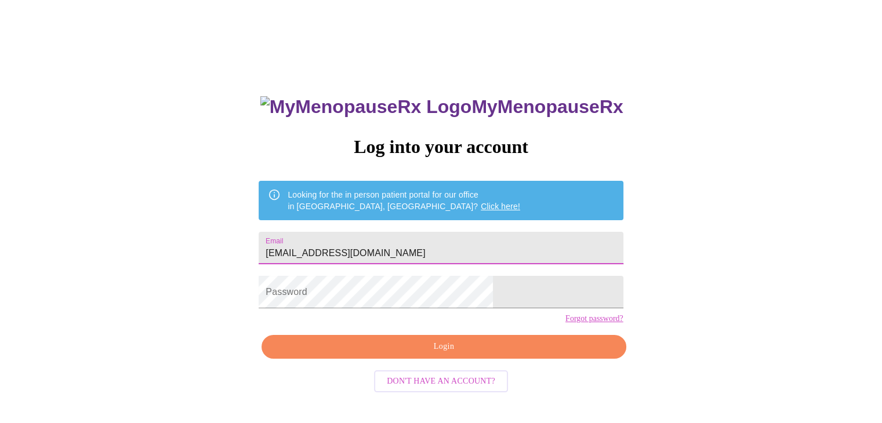 The image size is (882, 423). I want to click on h3: Log into your account, so click(441, 147).